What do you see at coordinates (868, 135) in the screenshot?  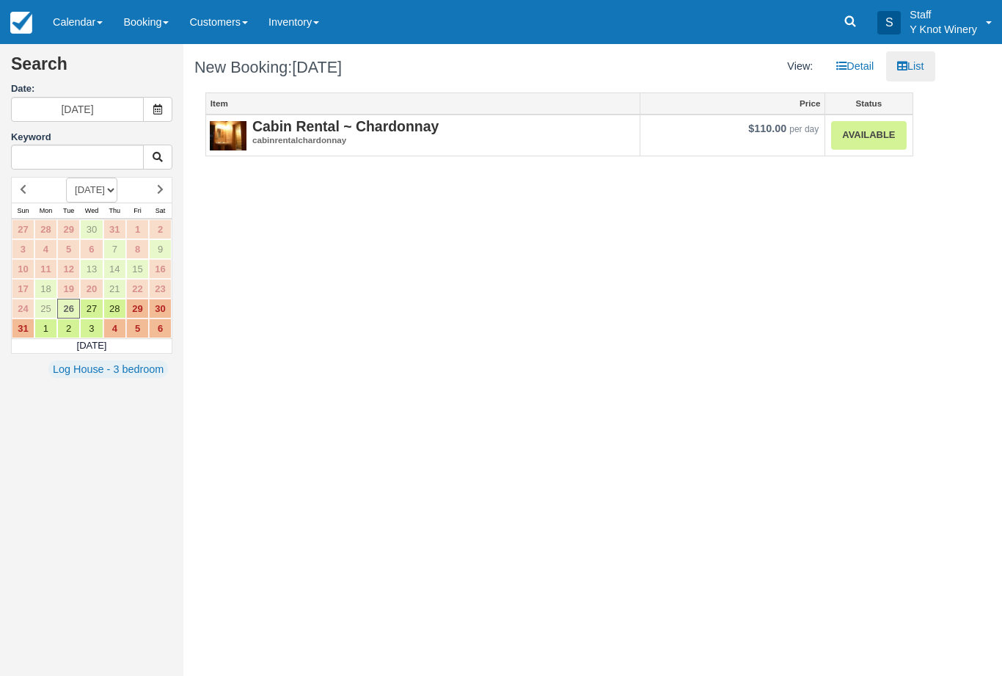 I see `a: Available` at bounding box center [868, 135].